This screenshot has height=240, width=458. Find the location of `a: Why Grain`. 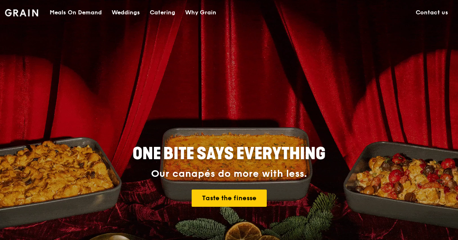

a: Why Grain is located at coordinates (201, 13).